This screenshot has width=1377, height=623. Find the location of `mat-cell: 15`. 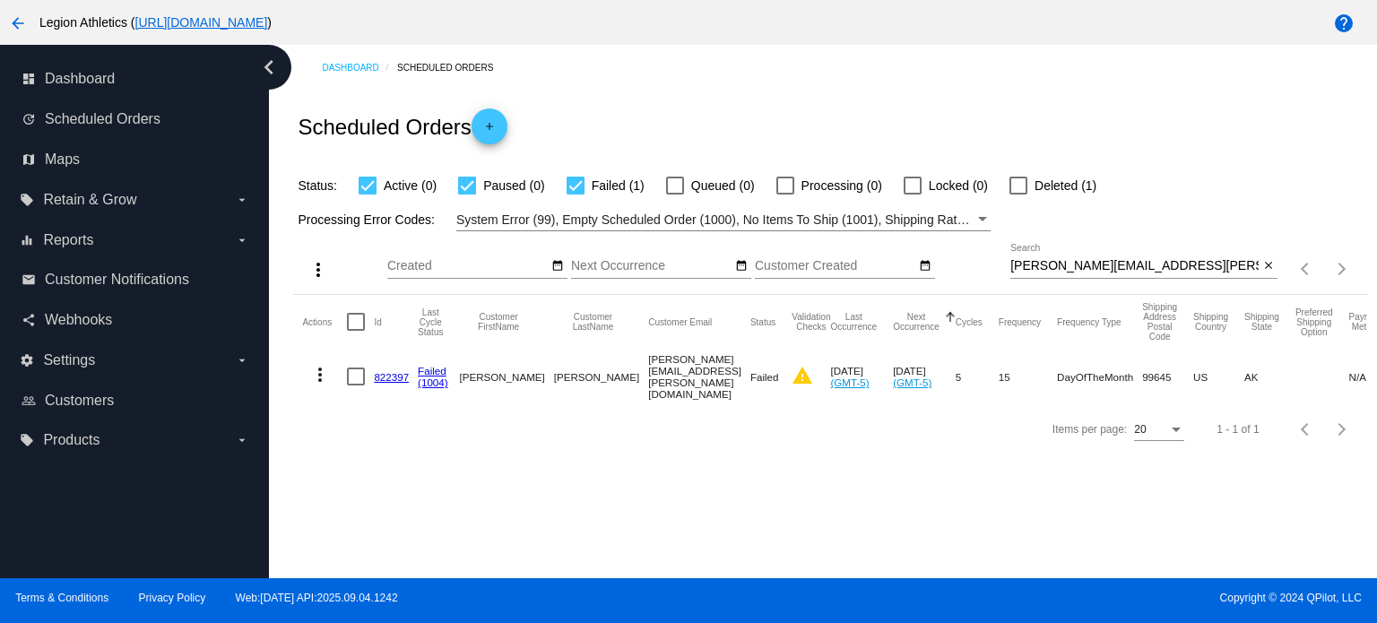

mat-cell: 15 is located at coordinates (1027, 377).